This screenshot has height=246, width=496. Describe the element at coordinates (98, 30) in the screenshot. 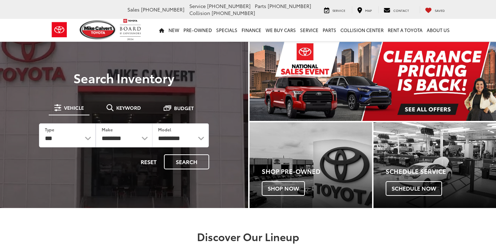

I see `img: Mike Calvert Toyota` at that location.